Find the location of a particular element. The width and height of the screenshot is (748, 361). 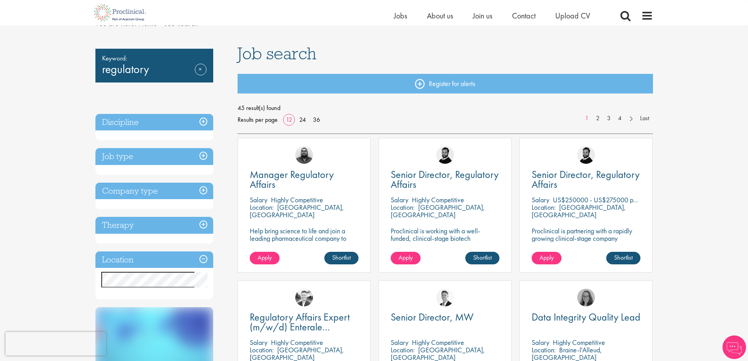

img: Ingrid Aymes is located at coordinates (586, 297).